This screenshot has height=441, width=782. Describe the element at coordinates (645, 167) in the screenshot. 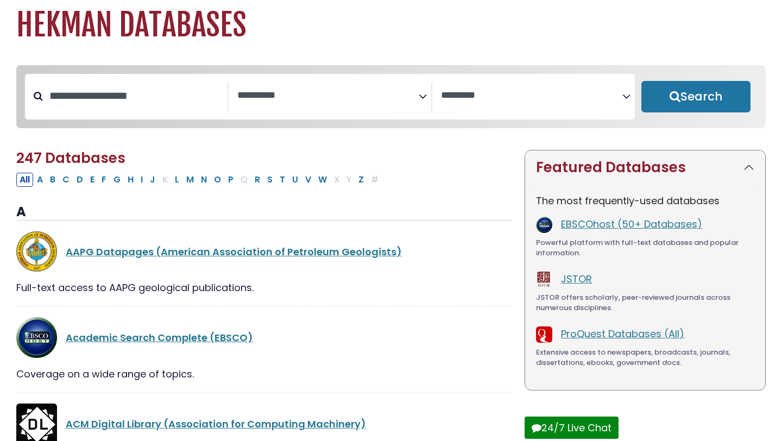

I see `button: Featured Databases` at that location.